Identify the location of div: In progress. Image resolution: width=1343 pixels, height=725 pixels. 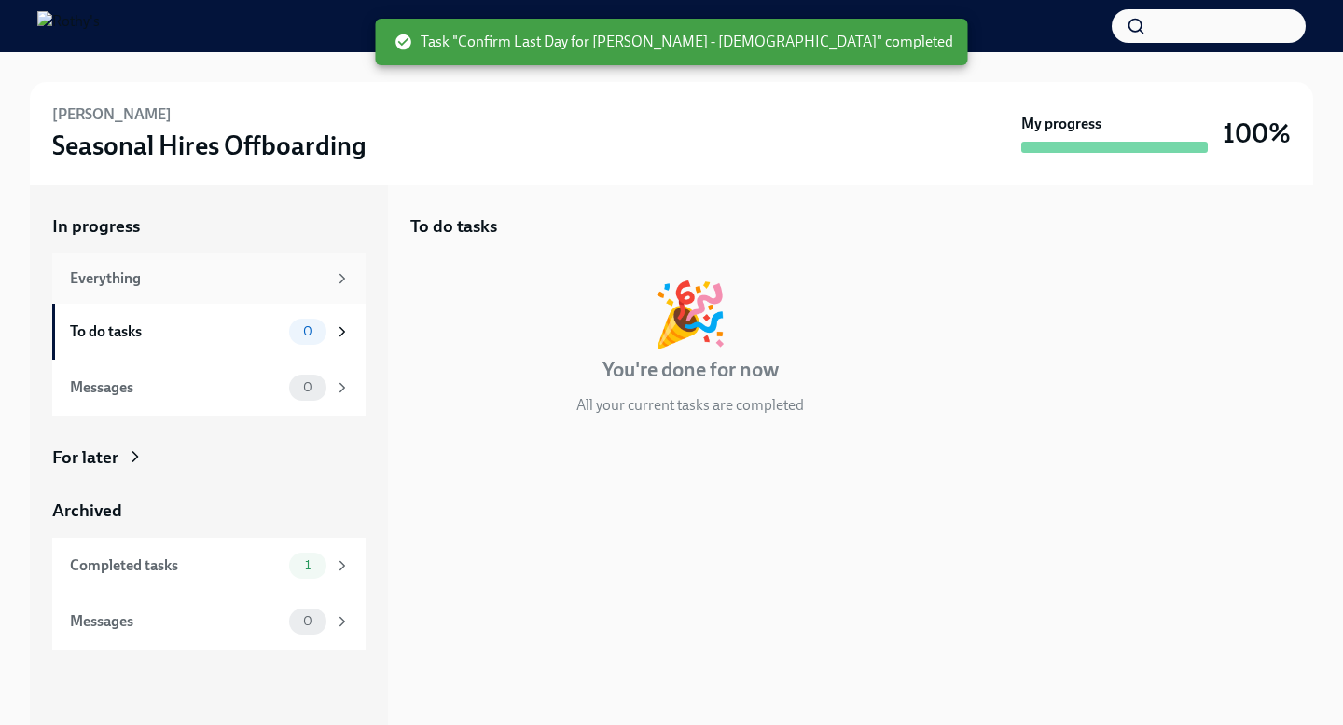
(209, 227).